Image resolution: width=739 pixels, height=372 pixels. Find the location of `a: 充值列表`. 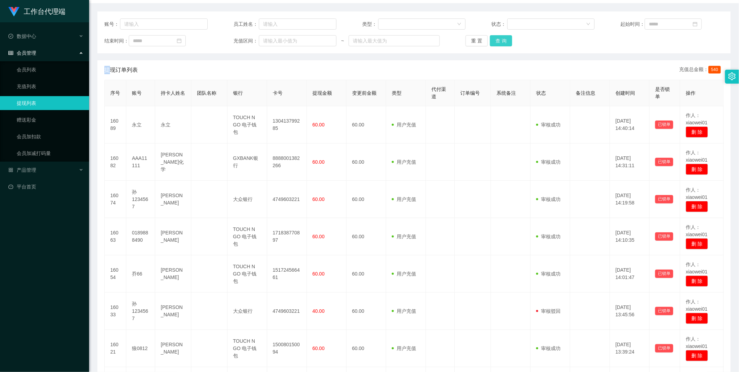

a: 充值列表 is located at coordinates (50, 86).